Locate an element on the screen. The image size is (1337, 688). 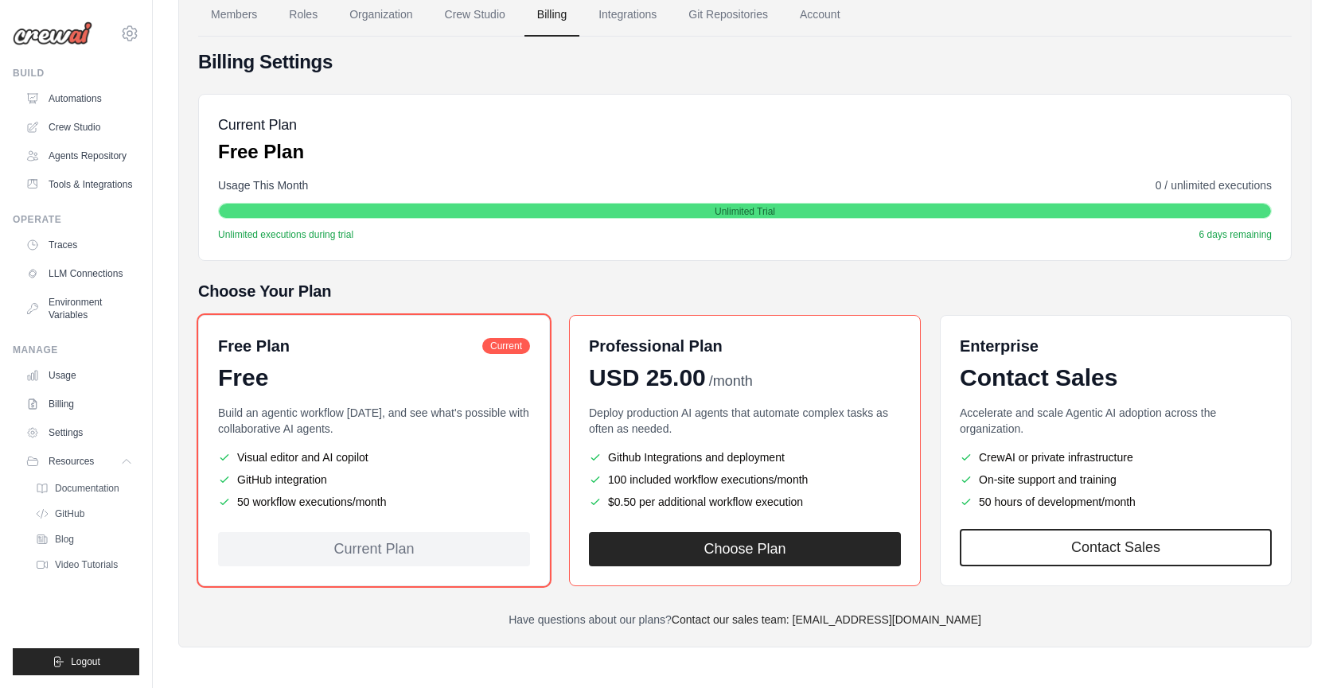
h4: Billing Settings is located at coordinates (745, 62).